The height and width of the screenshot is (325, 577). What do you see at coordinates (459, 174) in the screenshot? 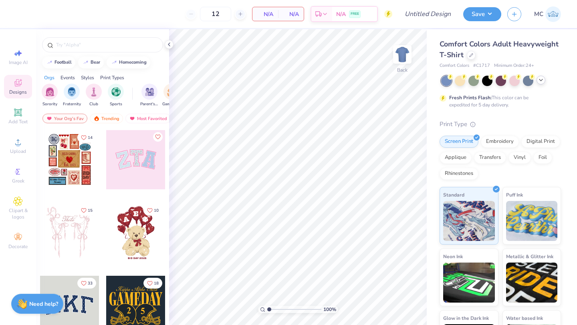
I see `div: Rhinestones` at bounding box center [459, 174].